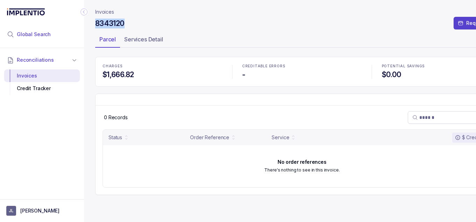 Image resolution: width=476 pixels, height=222 pixels. I want to click on p: Invoices, so click(105, 12).